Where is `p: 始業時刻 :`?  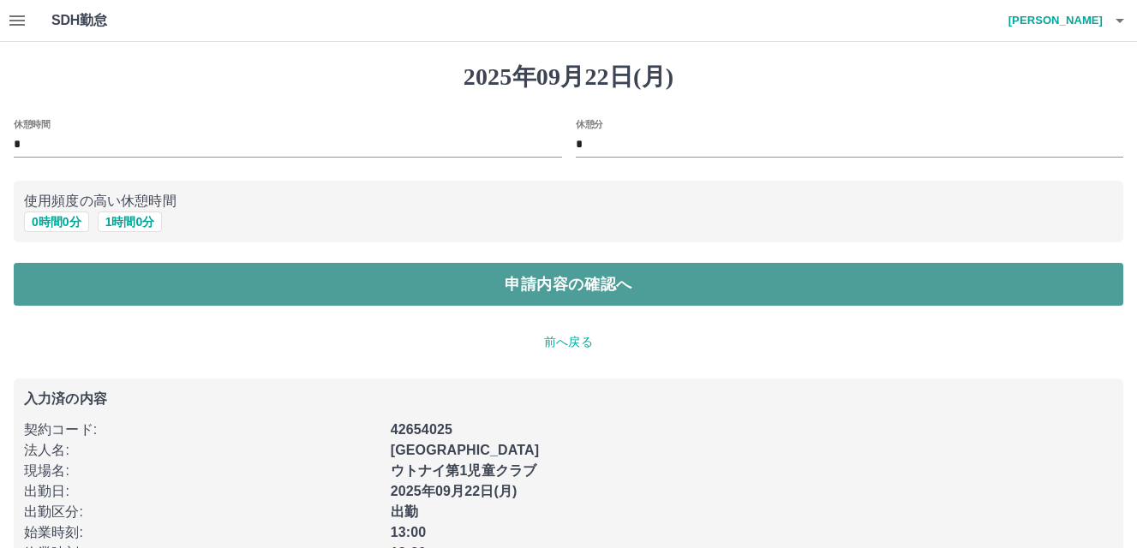 p: 始業時刻 : is located at coordinates (202, 533).